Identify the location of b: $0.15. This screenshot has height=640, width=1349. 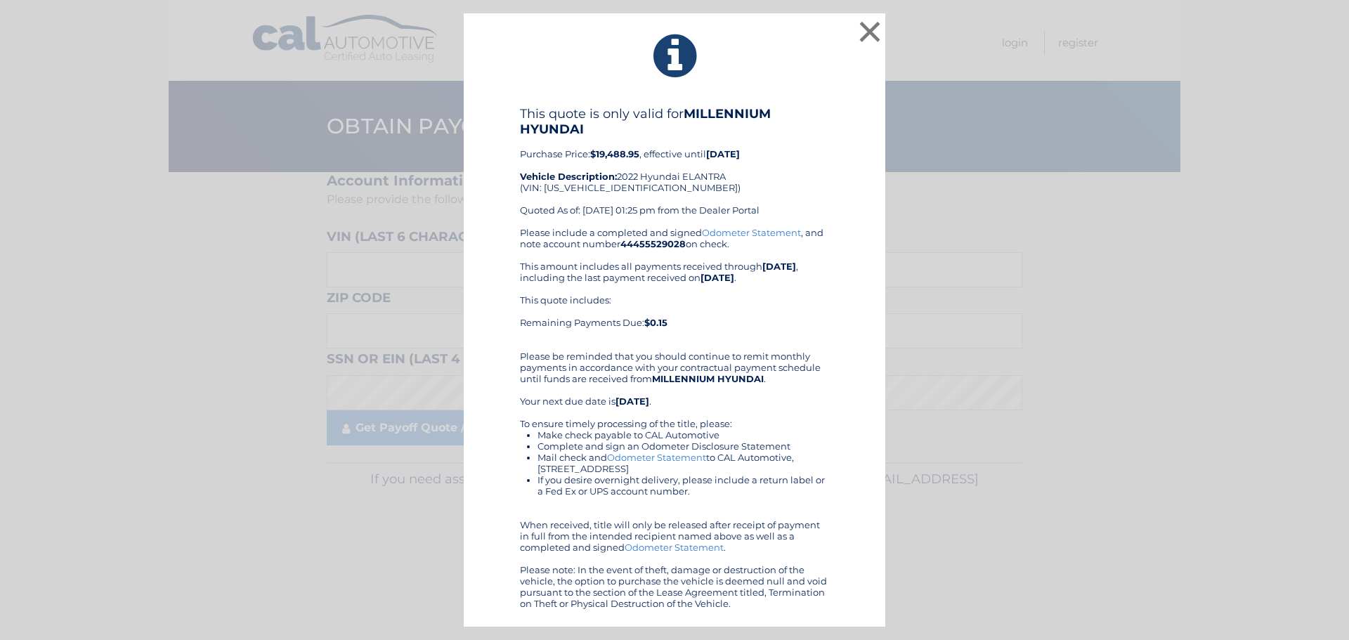
(656, 323).